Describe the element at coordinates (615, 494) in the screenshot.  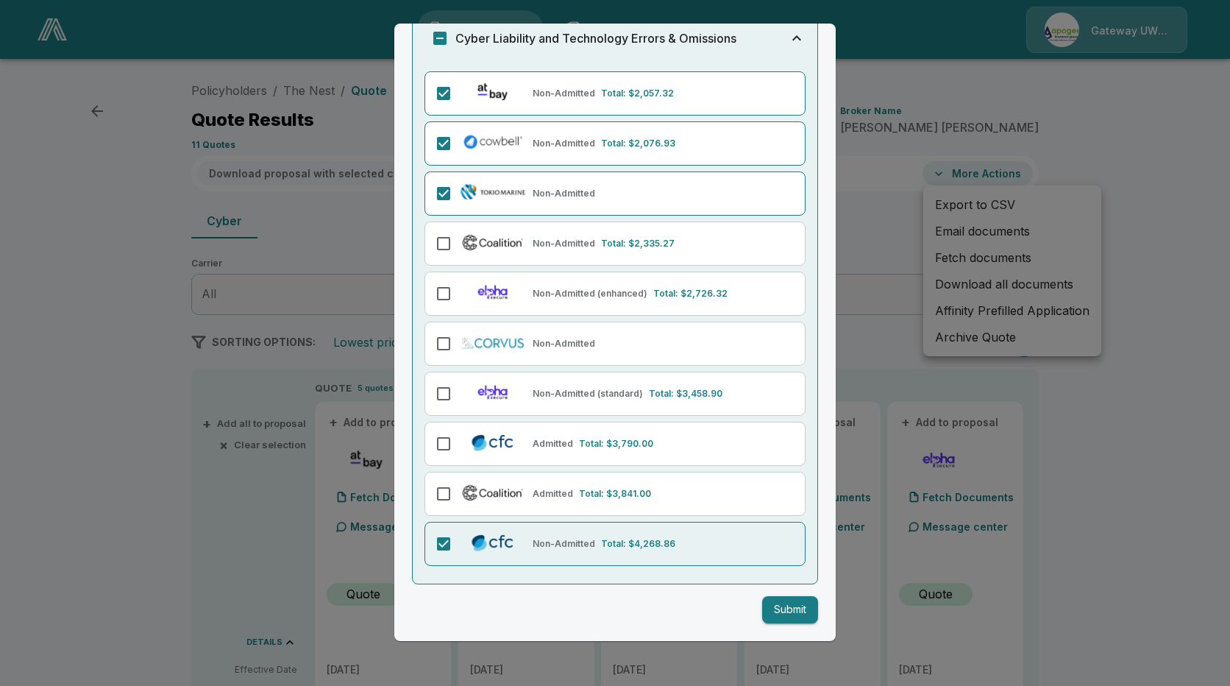
I see `p: Total: $3,841.00` at that location.